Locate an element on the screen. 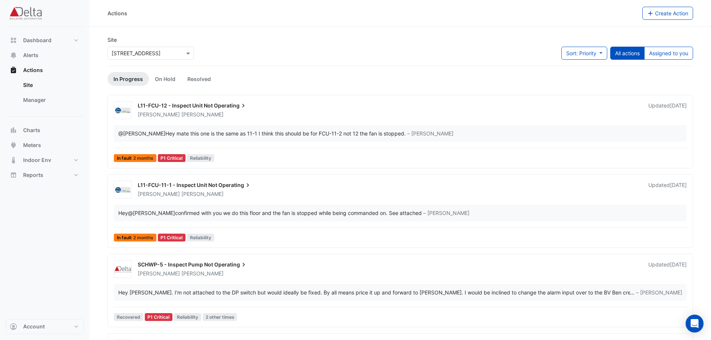 The height and width of the screenshot is (340, 711). span: SCHWP-5 - Inspect Pump Not is located at coordinates (175, 264).